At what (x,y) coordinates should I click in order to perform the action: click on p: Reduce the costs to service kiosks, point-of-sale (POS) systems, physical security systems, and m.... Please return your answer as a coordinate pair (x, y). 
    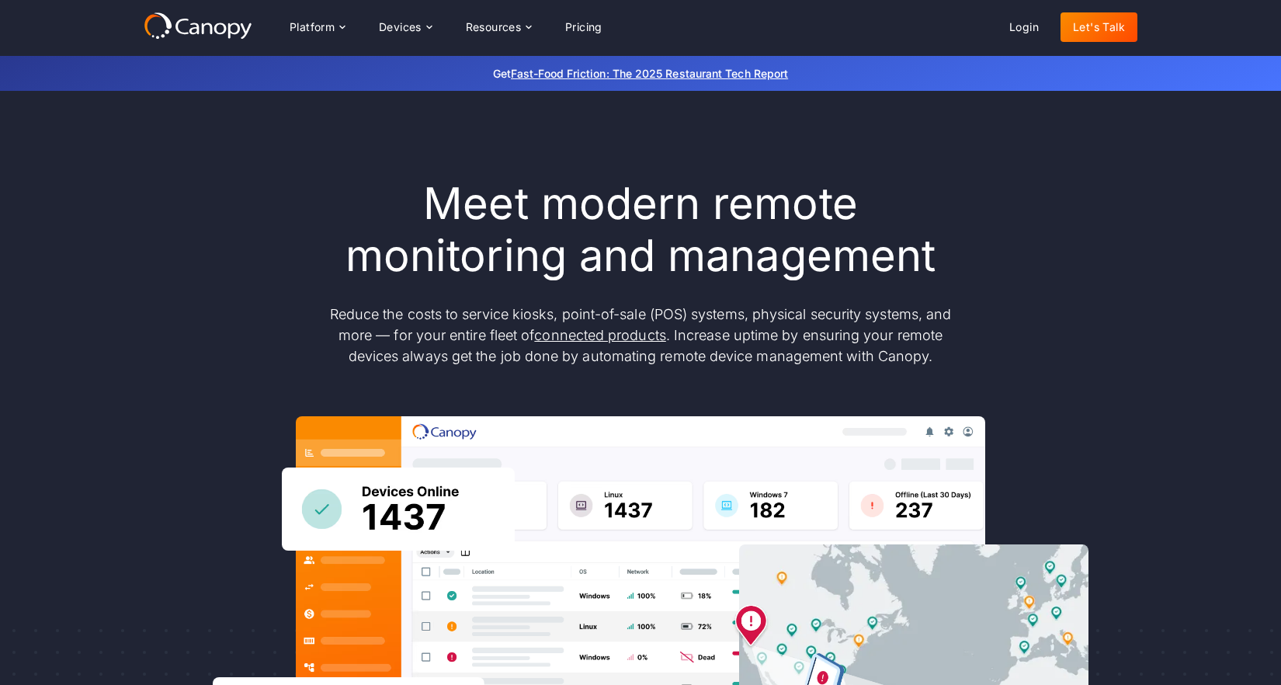
    Looking at the image, I should click on (640, 335).